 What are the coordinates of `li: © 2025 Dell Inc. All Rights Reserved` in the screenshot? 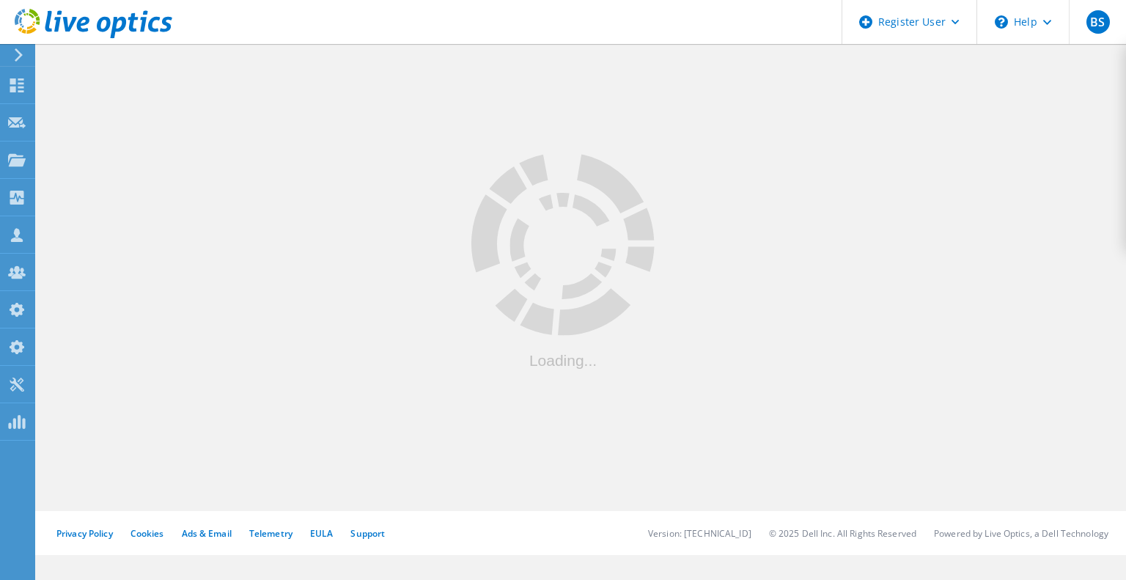 It's located at (843, 533).